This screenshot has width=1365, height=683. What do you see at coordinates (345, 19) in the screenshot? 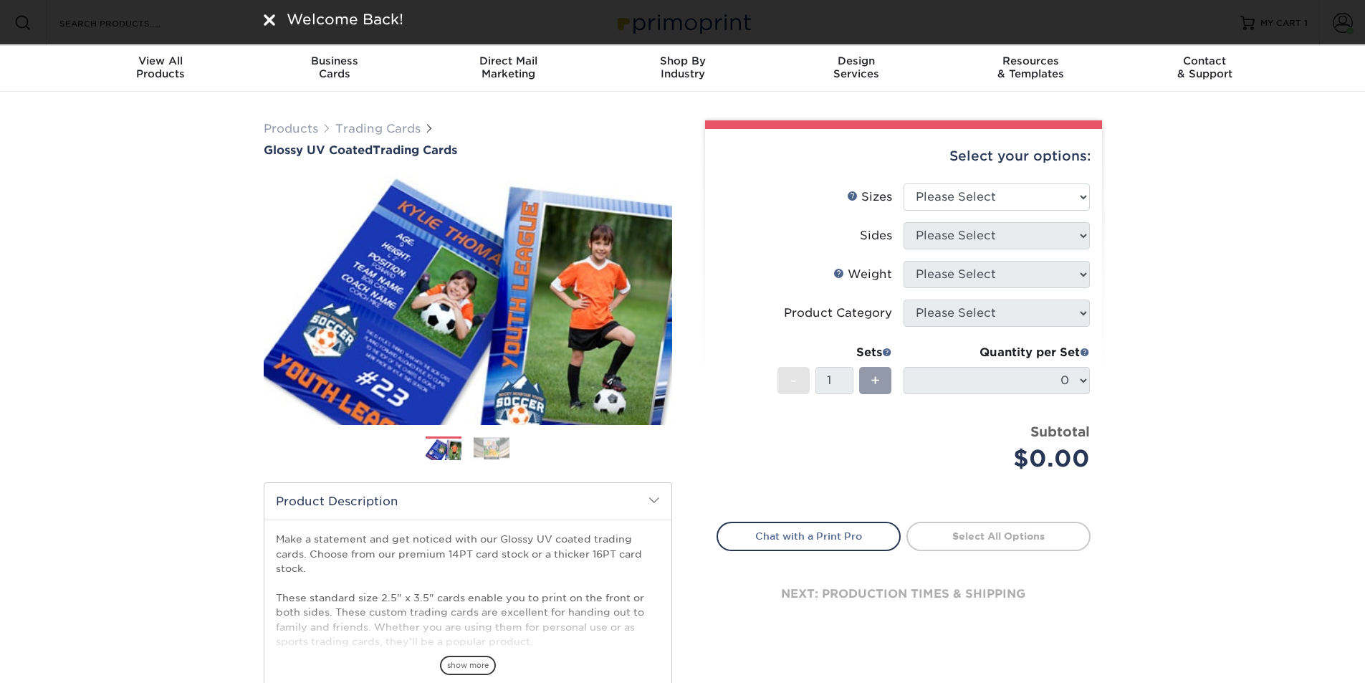
I see `span: Welcome Back!` at bounding box center [345, 19].